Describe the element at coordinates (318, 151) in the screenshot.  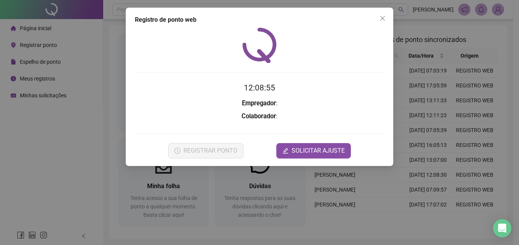
I see `span: SOLICITAR AJUSTE` at that location.